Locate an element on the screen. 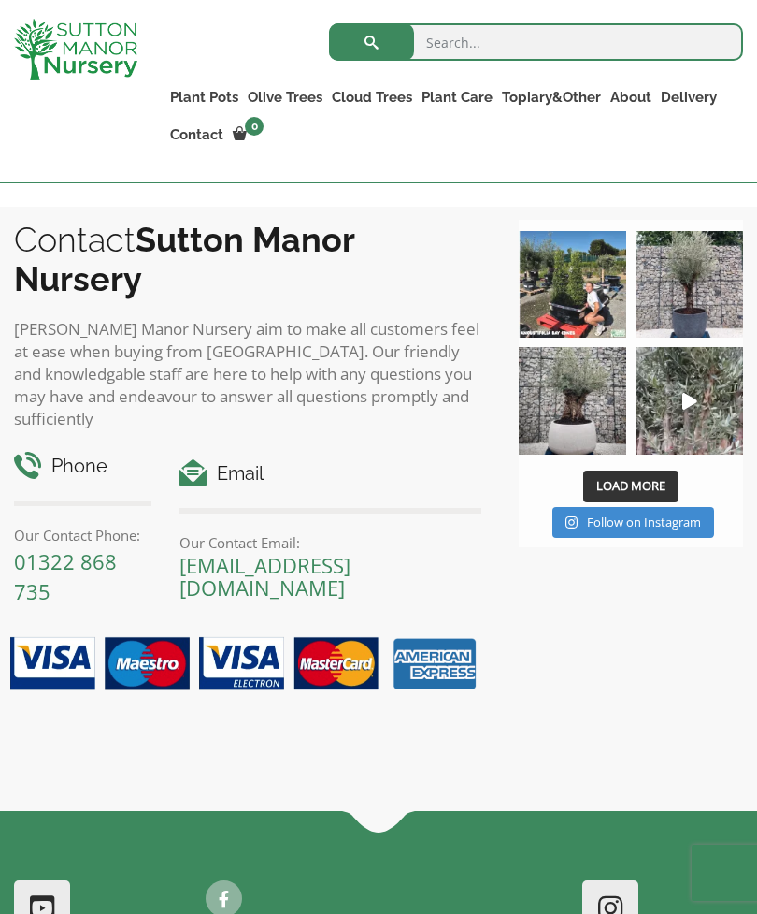 This screenshot has height=914, width=757. a: Instagram Follow on Instagram is located at coordinates (633, 523).